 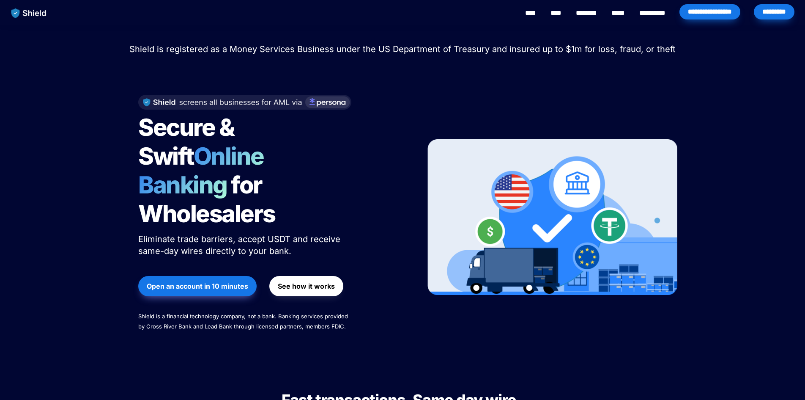 What do you see at coordinates (197, 286) in the screenshot?
I see `strong: Open an account in 10 minutes` at bounding box center [197, 286].